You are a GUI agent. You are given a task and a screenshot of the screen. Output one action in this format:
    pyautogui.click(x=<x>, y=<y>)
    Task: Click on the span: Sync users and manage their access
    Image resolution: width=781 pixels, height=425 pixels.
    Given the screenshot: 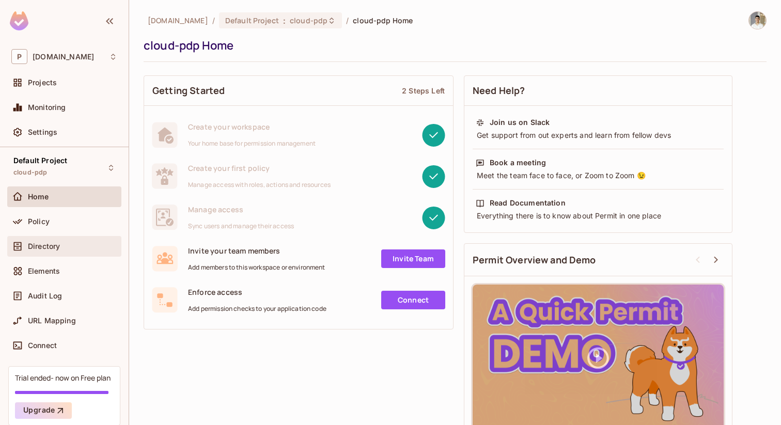 What is the action you would take?
    pyautogui.click(x=241, y=226)
    